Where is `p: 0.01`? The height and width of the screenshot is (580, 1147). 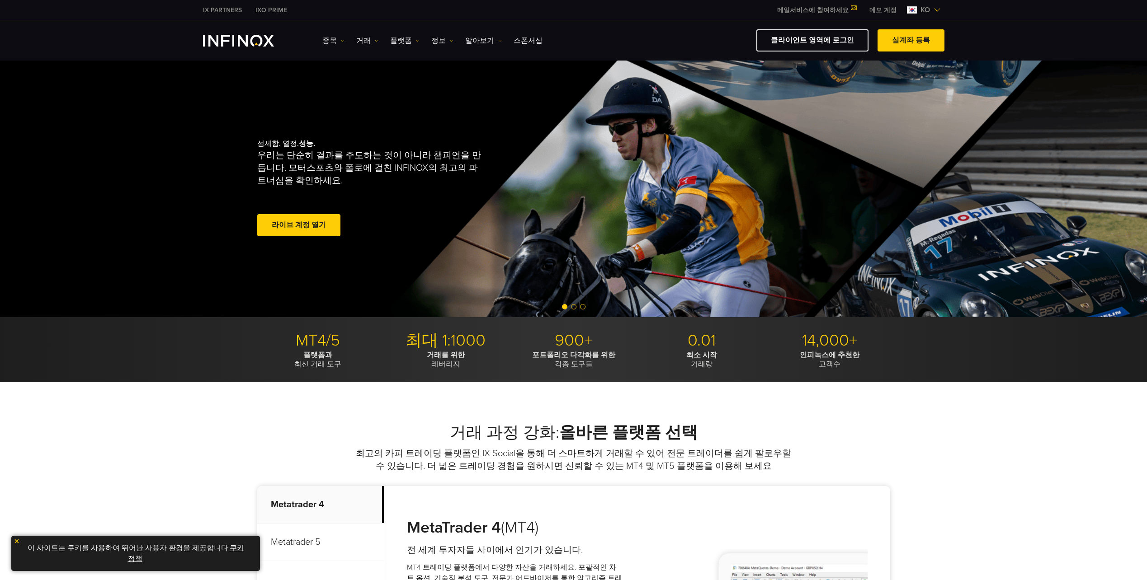 p: 0.01 is located at coordinates (701, 341).